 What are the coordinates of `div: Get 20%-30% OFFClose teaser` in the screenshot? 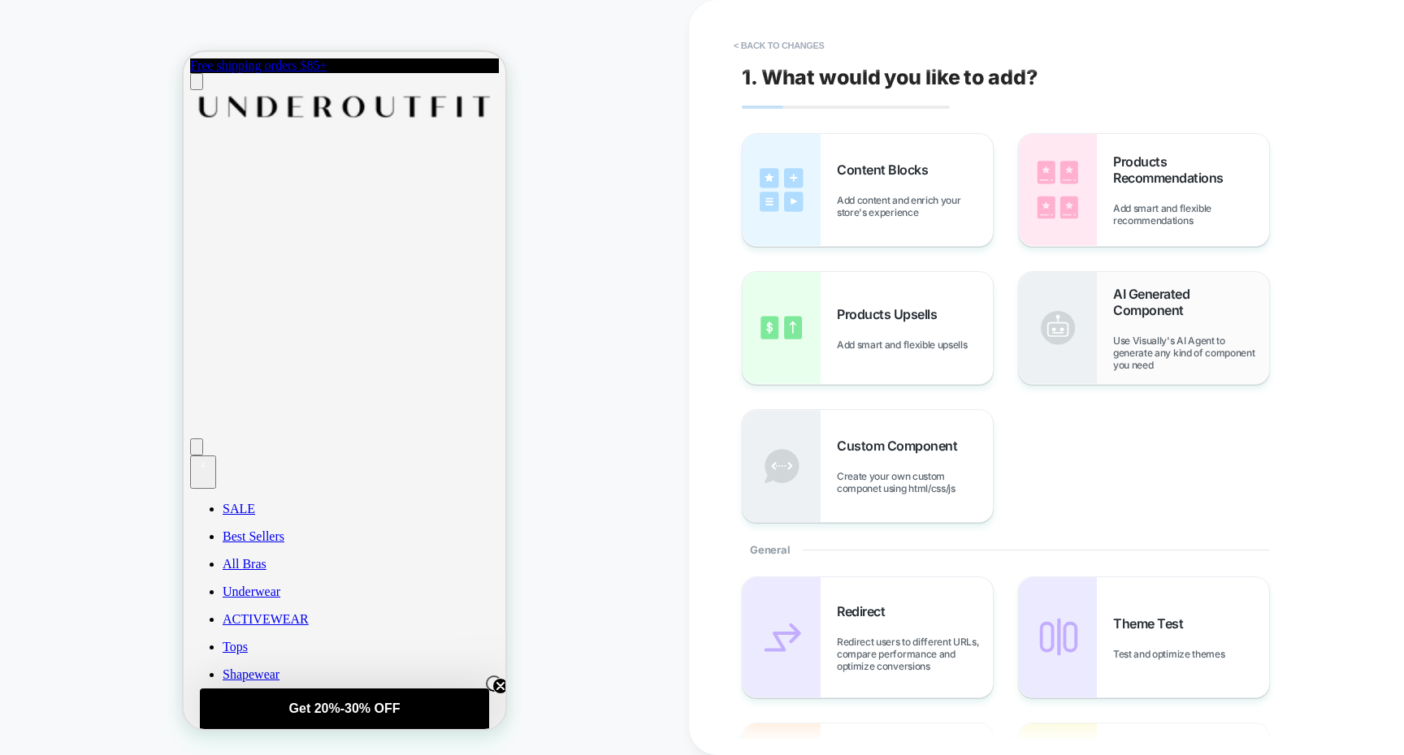 It's located at (161, 657).